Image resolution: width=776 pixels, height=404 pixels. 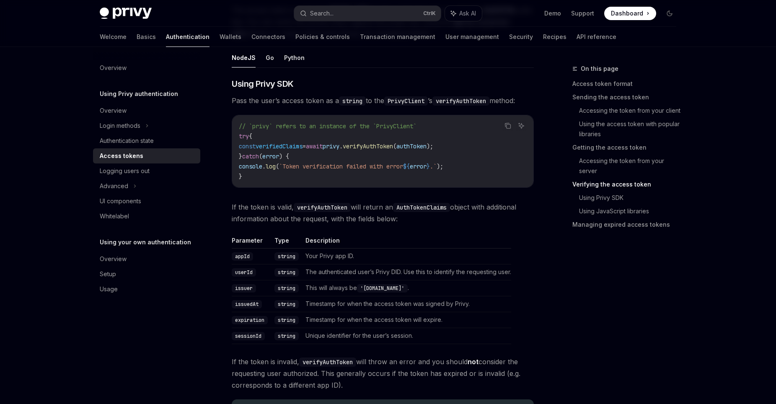 I want to click on button: Python, so click(x=294, y=57).